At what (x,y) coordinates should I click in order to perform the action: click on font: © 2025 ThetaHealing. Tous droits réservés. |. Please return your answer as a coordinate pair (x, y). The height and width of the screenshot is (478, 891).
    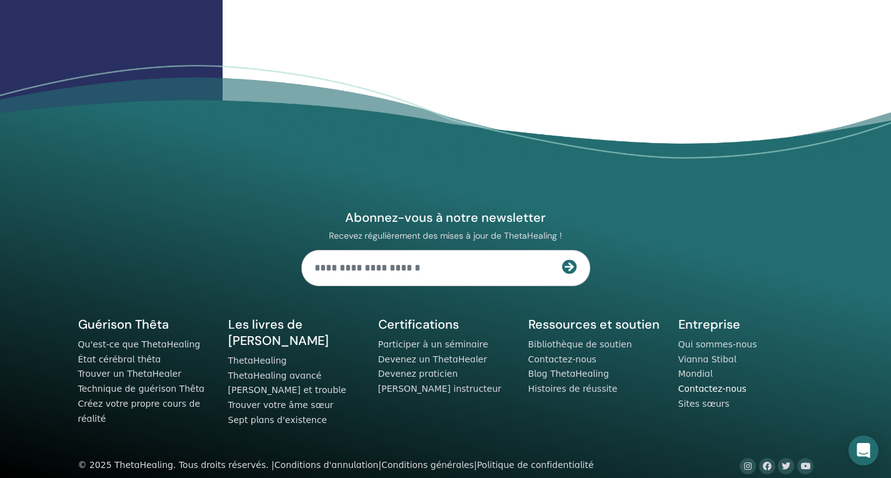
    Looking at the image, I should click on (176, 465).